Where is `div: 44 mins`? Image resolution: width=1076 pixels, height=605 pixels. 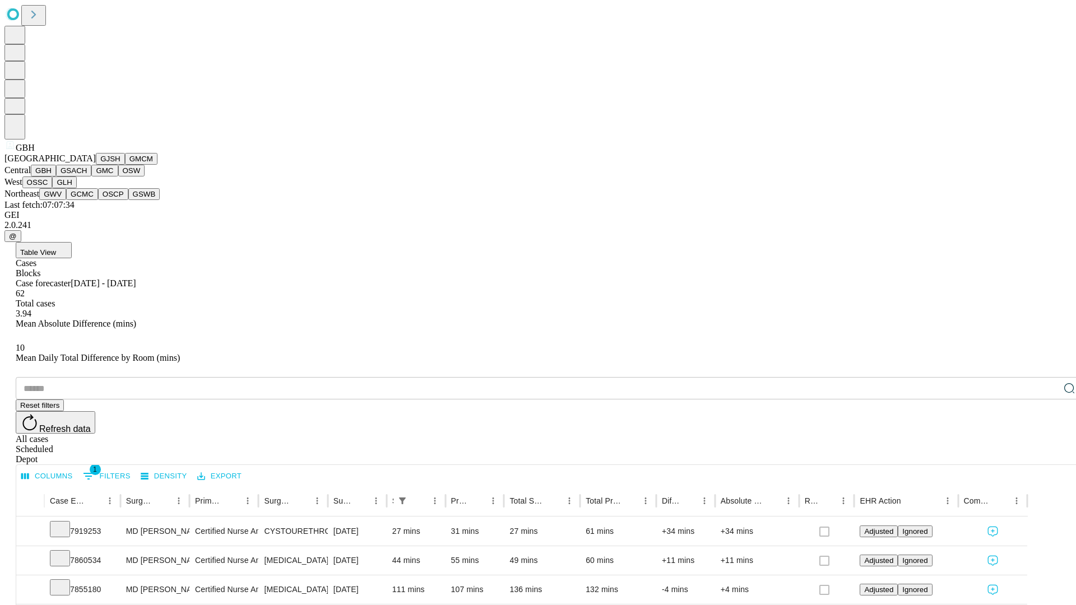 div: 44 mins is located at coordinates (416, 560).